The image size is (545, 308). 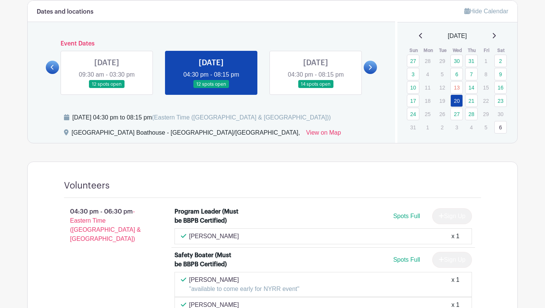 What do you see at coordinates (211, 44) in the screenshot?
I see `h6: Event Dates` at bounding box center [211, 44].